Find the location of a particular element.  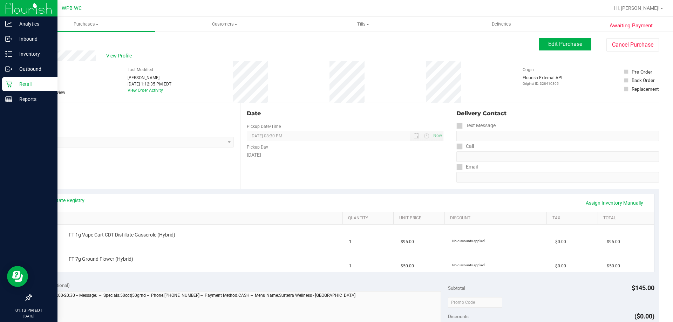

a: Deliveries is located at coordinates (501, 24).